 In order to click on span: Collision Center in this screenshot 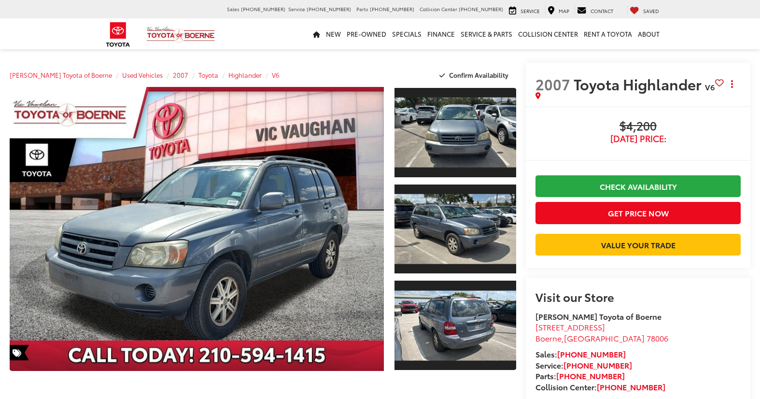, I will do `click(438, 9)`.